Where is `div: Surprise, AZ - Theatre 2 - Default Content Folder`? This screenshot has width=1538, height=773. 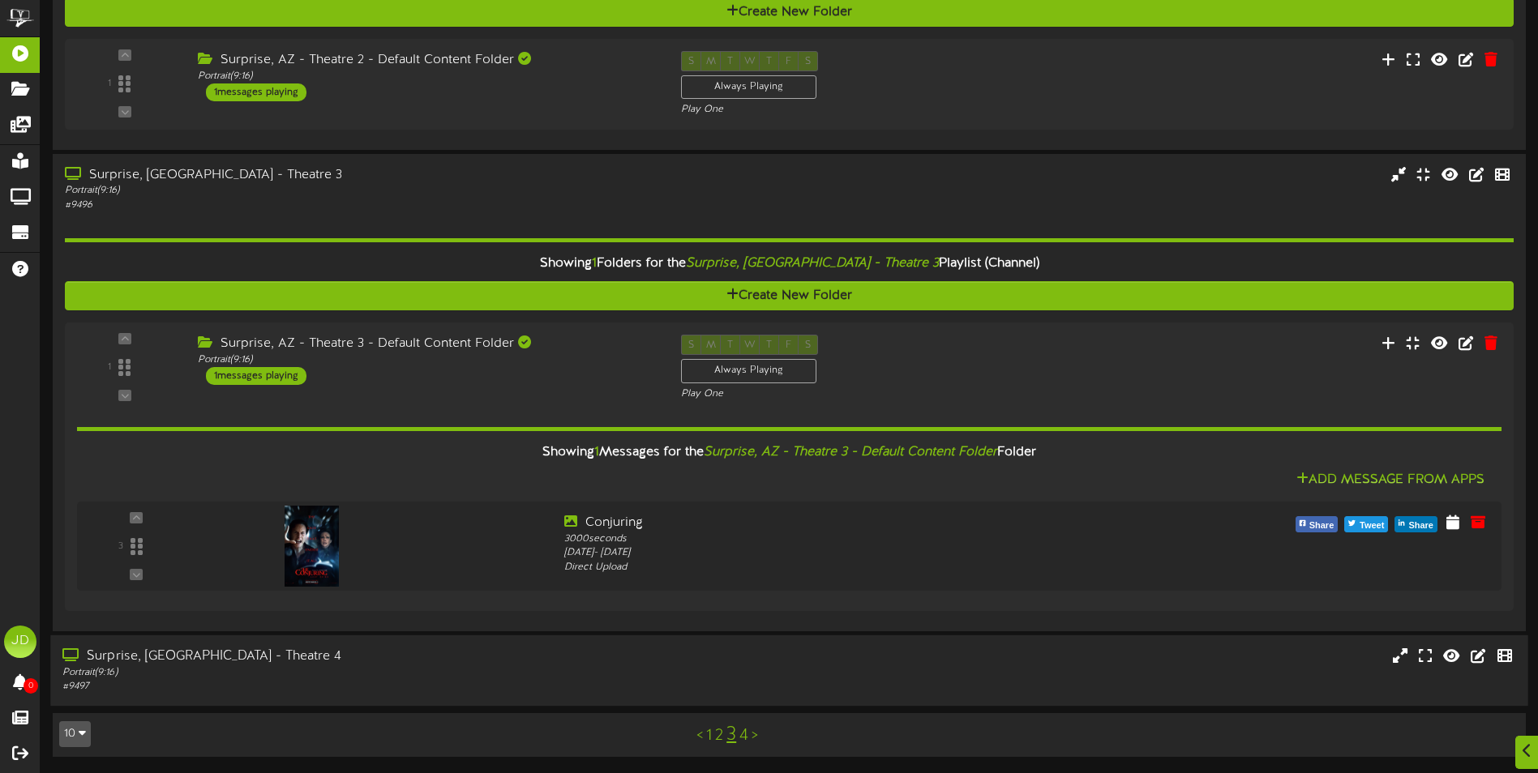 div: Surprise, AZ - Theatre 2 - Default Content Folder is located at coordinates (427, 60).